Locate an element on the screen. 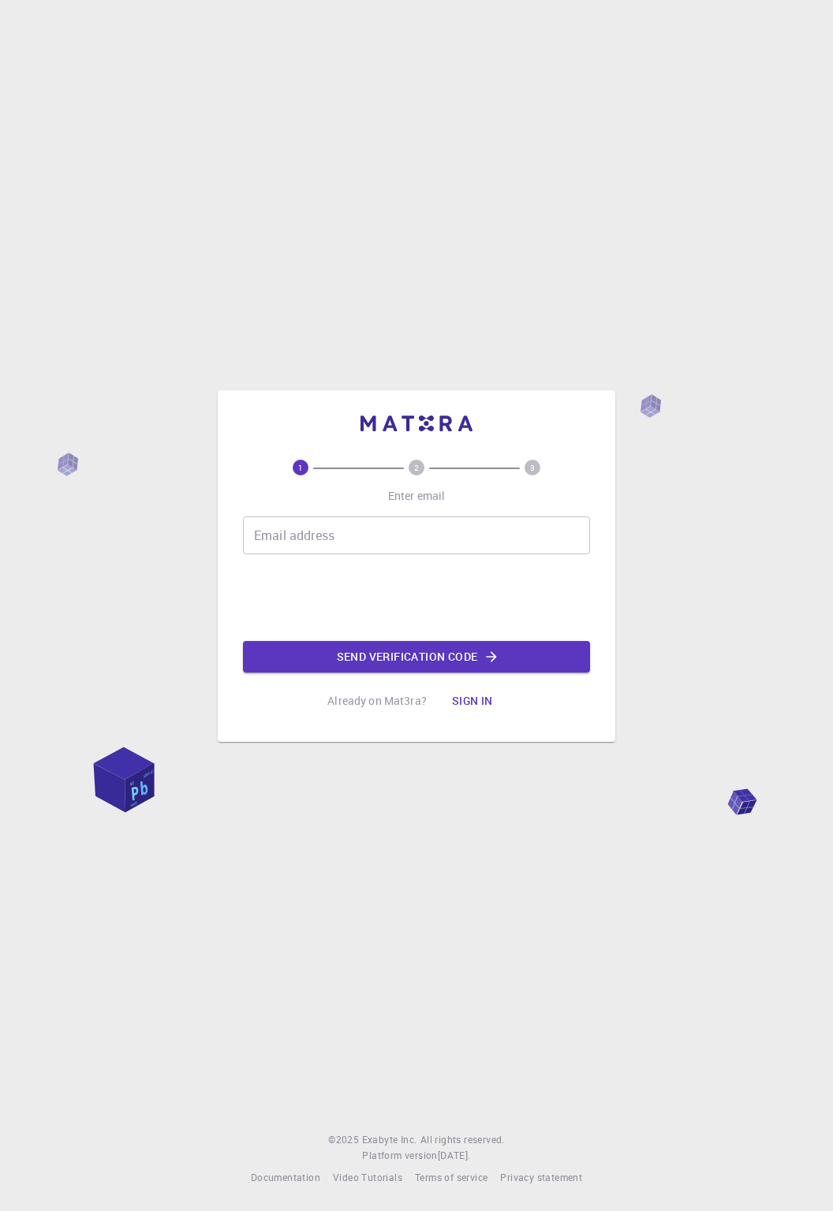 This screenshot has height=1211, width=833. span: © 2025 is located at coordinates (345, 1140).